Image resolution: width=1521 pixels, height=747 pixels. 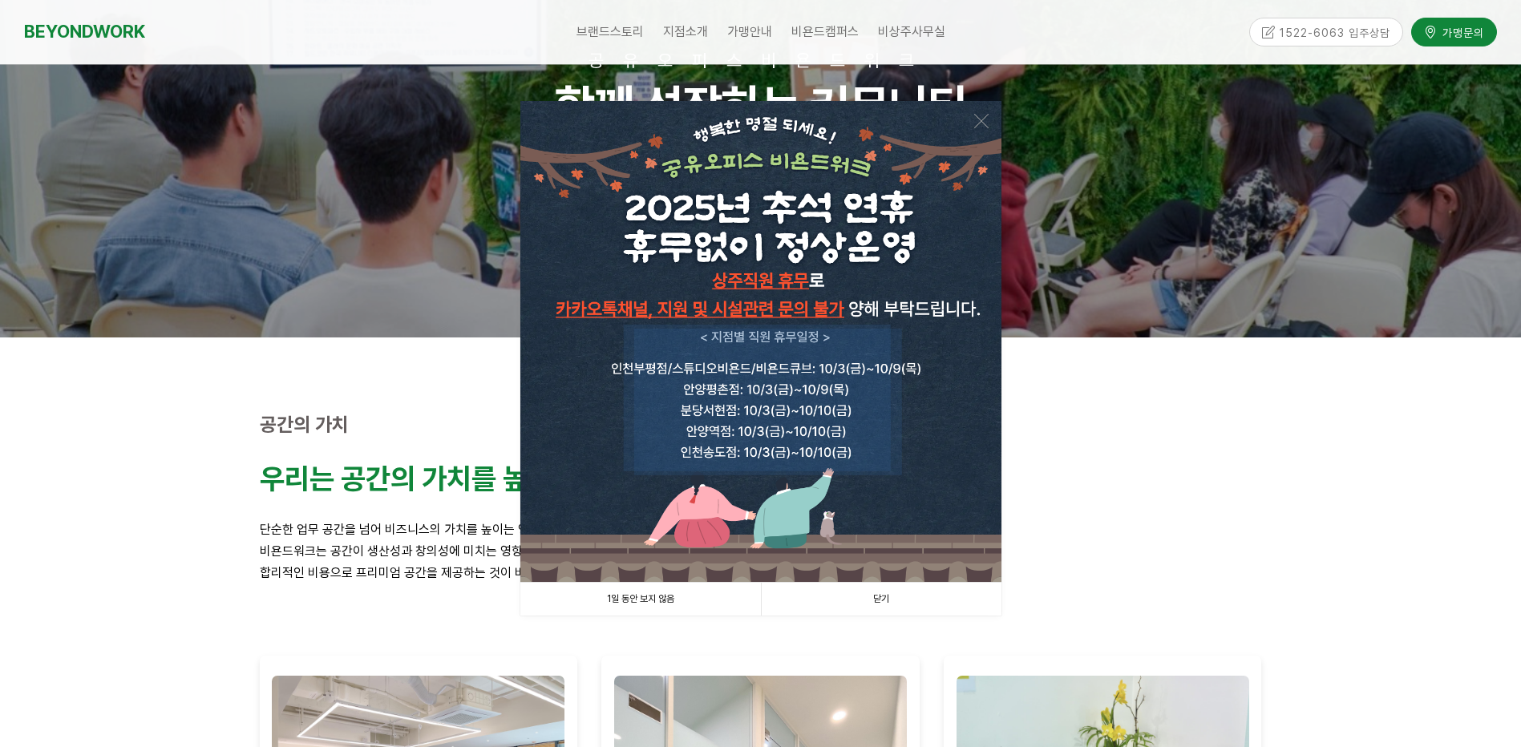 I want to click on p: 비욘드워크는 공간이 생산성과 창의성에 미치는 영향을 잘 알고 있습니다., so click(x=761, y=551).